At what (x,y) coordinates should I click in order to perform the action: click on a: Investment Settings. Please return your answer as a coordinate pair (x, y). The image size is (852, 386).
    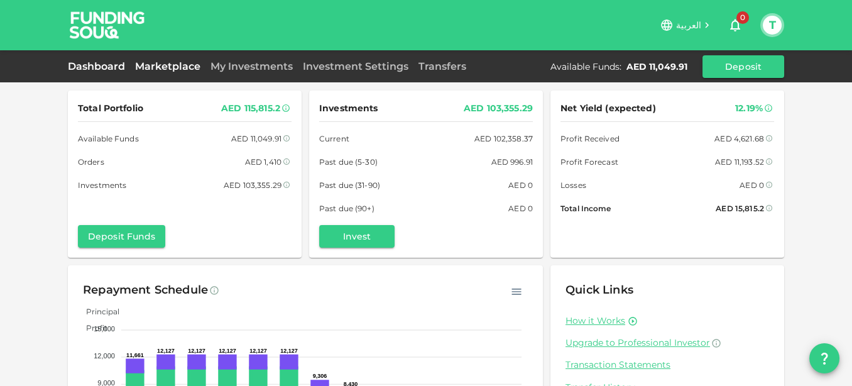
    Looking at the image, I should click on (356, 66).